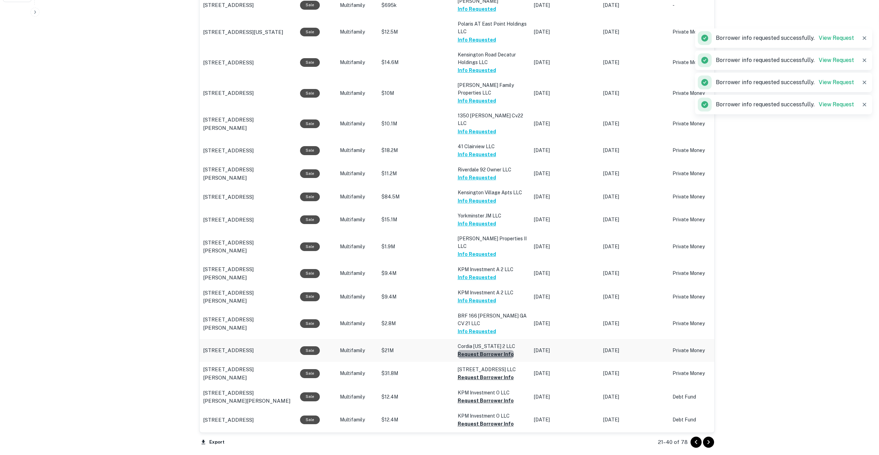  I want to click on p: $18.2M, so click(416, 150).